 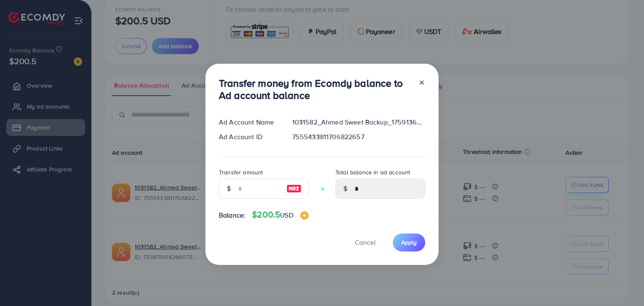 What do you see at coordinates (373, 172) in the screenshot?
I see `label: Total balance in ad account` at bounding box center [373, 172].